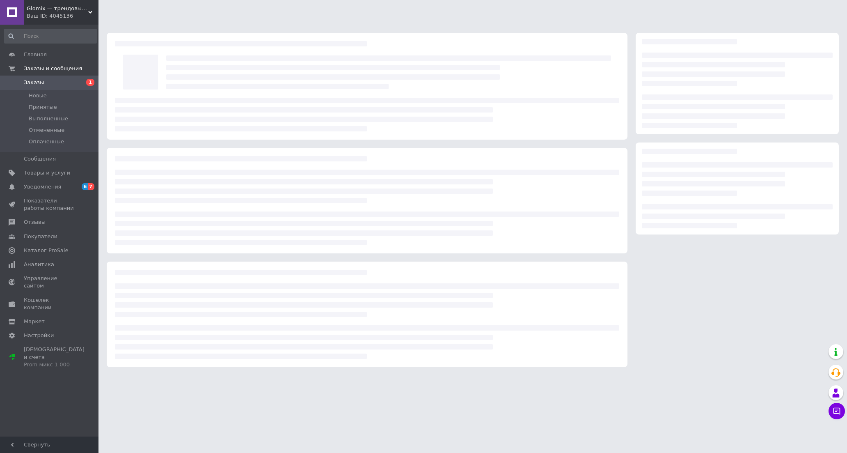  I want to click on span: Управление сайтом, so click(50, 282).